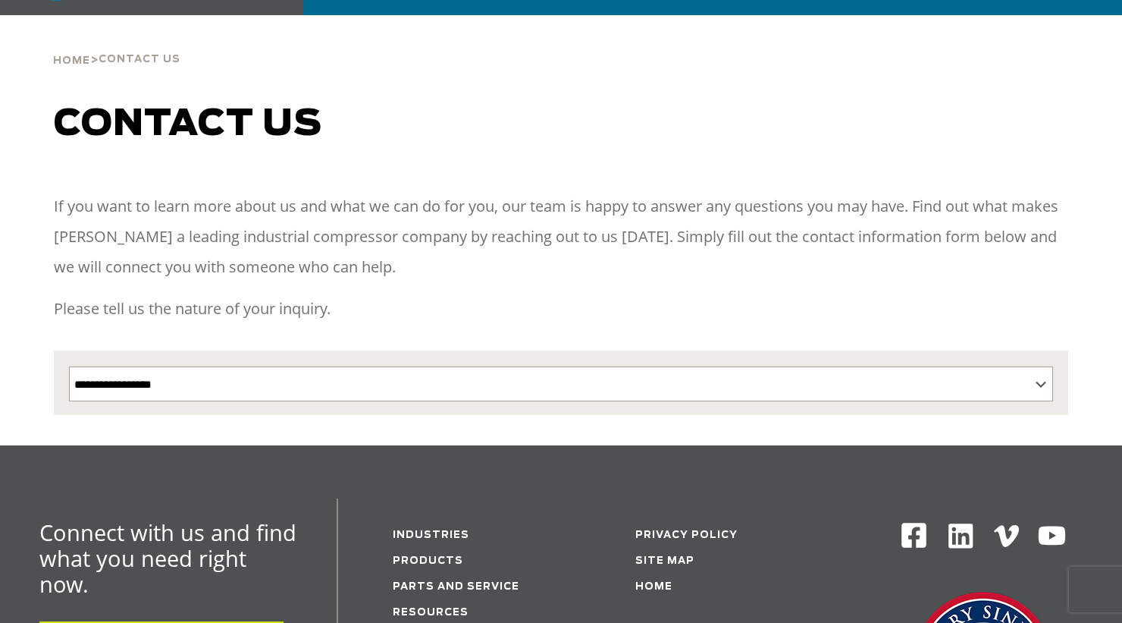 This screenshot has height=623, width=1122. Describe the element at coordinates (665, 560) in the screenshot. I see `a: Site Map` at that location.